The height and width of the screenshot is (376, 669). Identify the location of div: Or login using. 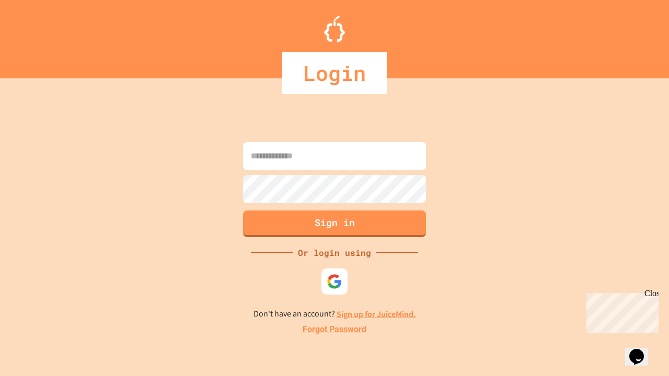
(334, 253).